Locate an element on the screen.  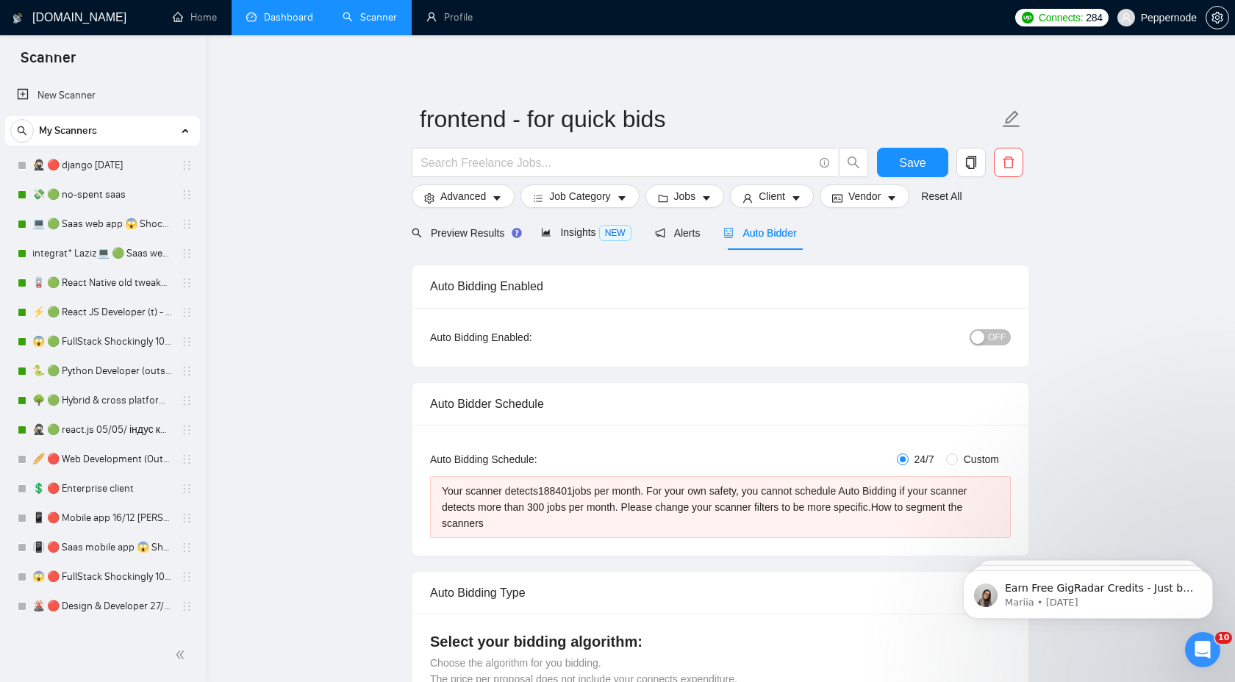
a: 🐍 🟢 Python Developer (outstaff) is located at coordinates (102, 371).